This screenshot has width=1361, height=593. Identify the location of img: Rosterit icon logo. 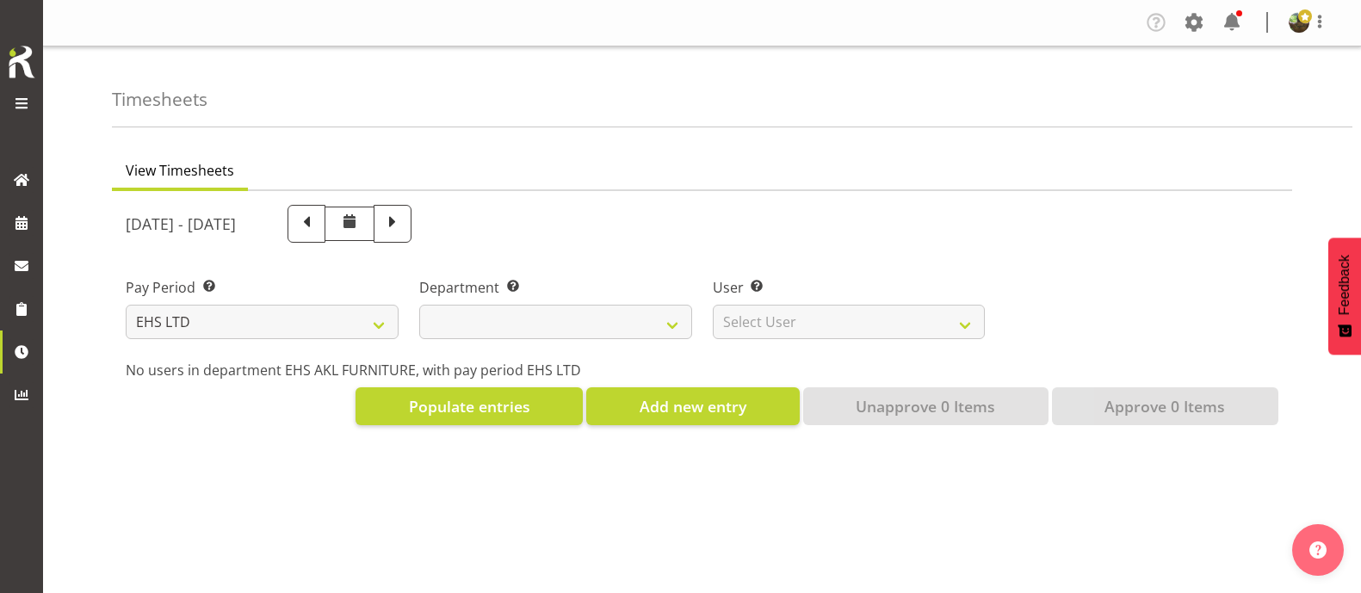
(22, 62).